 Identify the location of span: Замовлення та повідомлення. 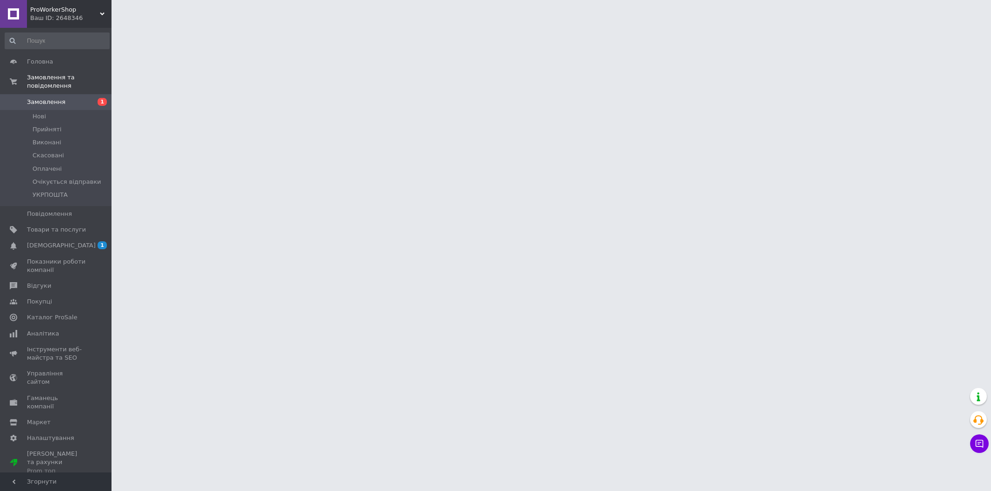
(69, 82).